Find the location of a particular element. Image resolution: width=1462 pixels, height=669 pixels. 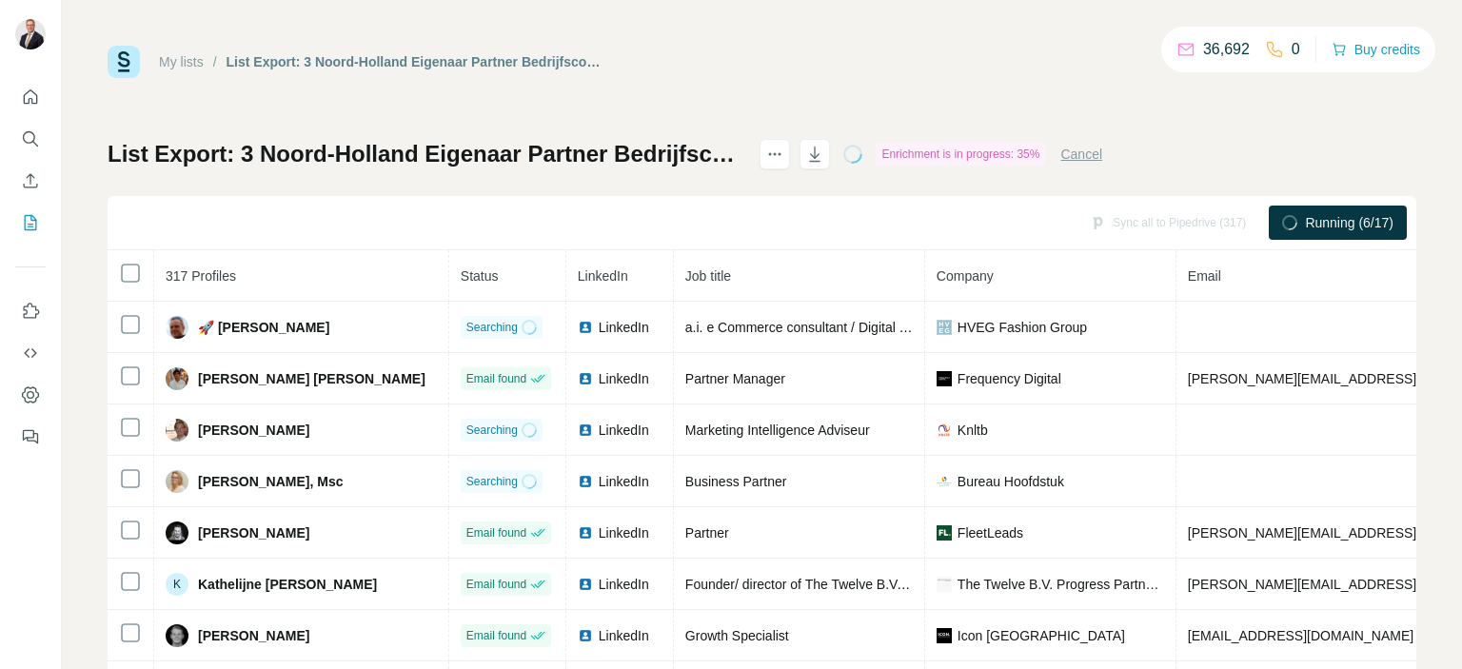

div: Enrichment is in progress: 35% is located at coordinates (960, 154).